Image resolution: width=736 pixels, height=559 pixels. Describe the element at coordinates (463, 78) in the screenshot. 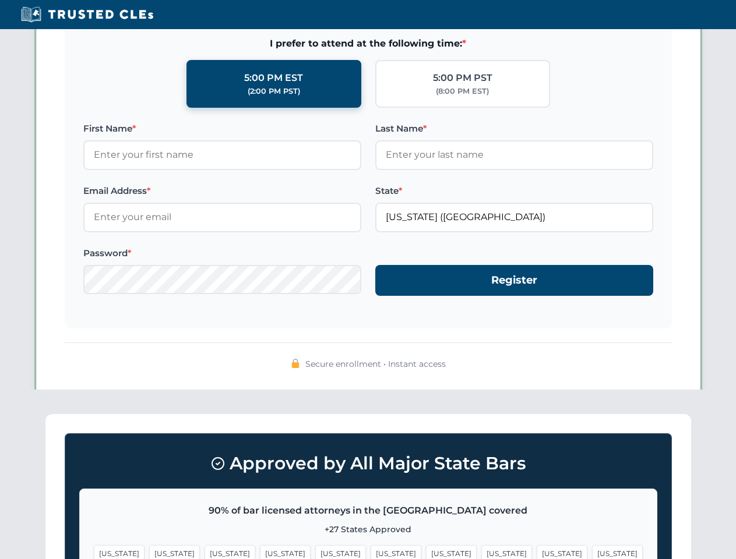

I see `div: 5:00 PM PST` at that location.